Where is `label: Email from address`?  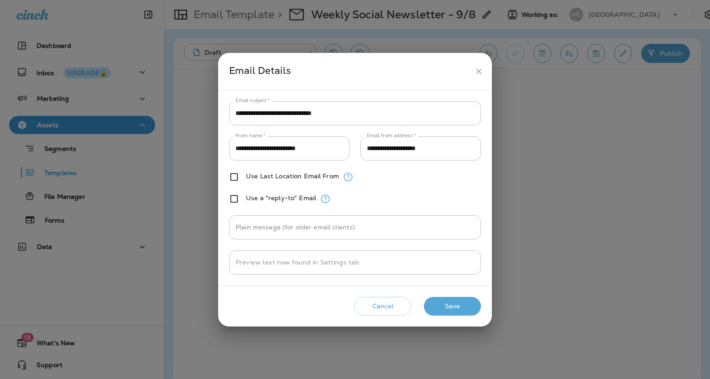 label: Email from address is located at coordinates (391, 136).